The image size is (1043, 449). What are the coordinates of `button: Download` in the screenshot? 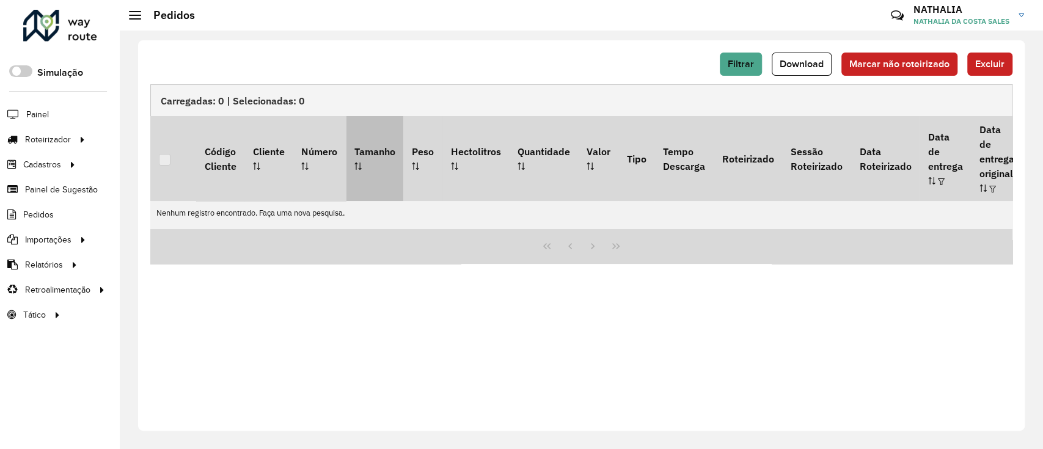 It's located at (802, 64).